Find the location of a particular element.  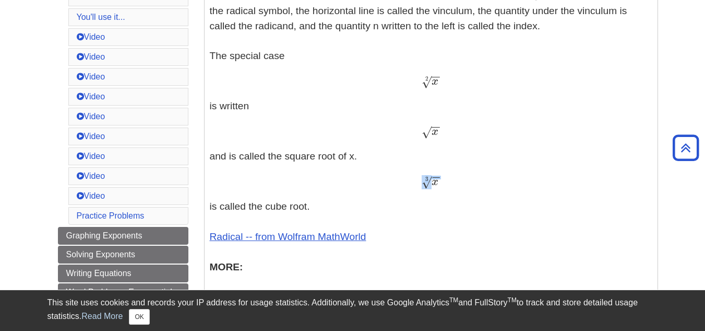

button: Close is located at coordinates (139, 316).